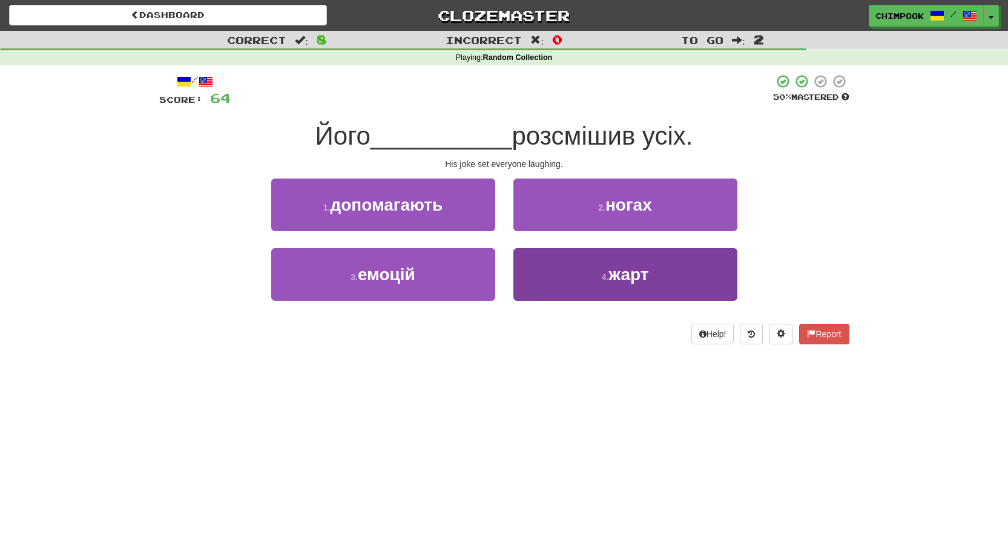 This screenshot has width=1008, height=538. I want to click on small: 4 ., so click(605, 277).